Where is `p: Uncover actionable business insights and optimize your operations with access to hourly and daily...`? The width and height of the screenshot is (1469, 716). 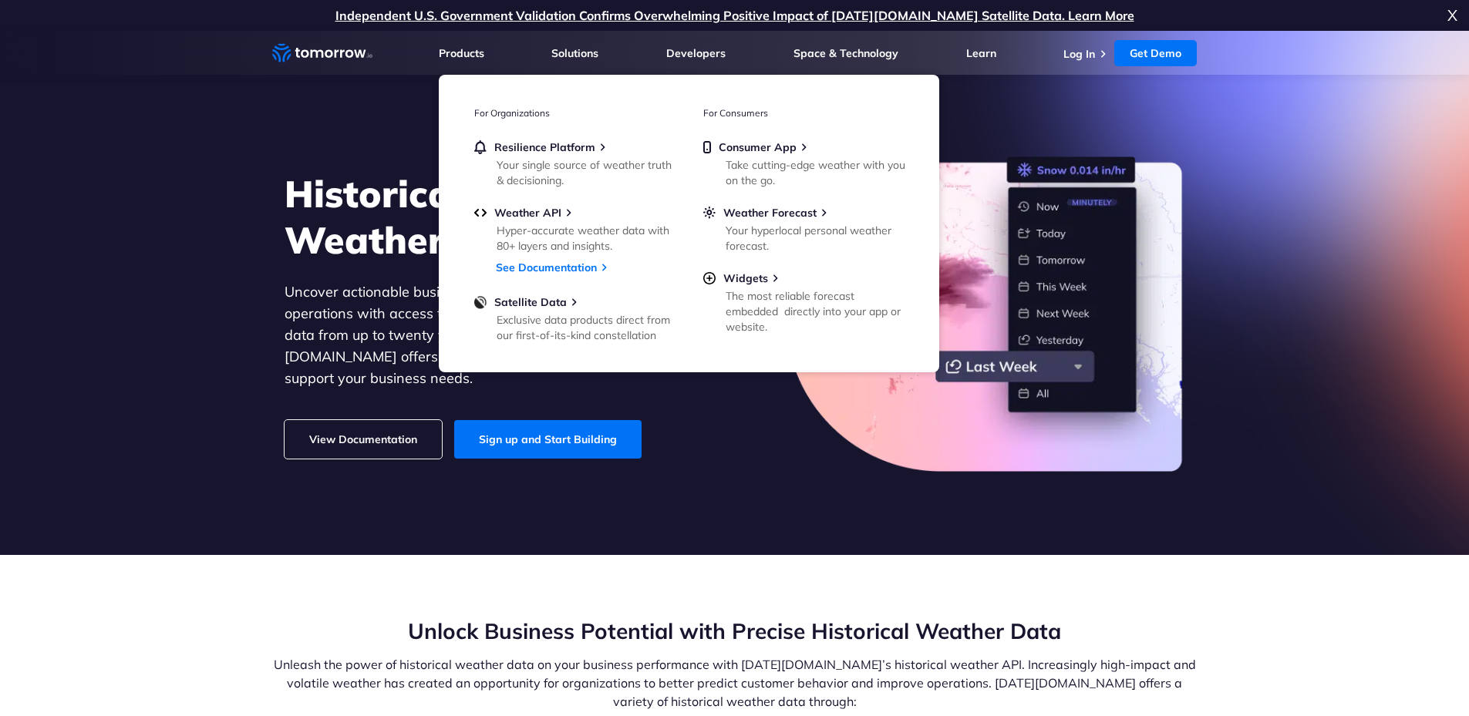 p: Uncover actionable business insights and optimize your operations with access to hourly and daily... is located at coordinates (497, 335).